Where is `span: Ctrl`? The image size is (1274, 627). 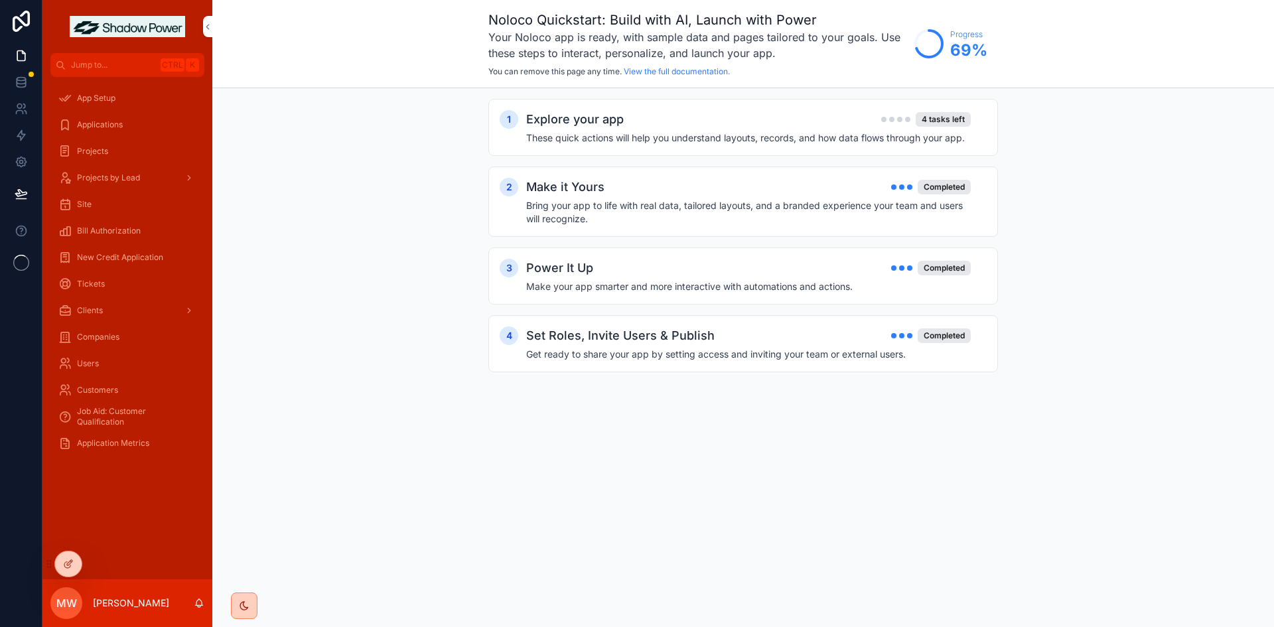
span: Ctrl is located at coordinates (173, 65).